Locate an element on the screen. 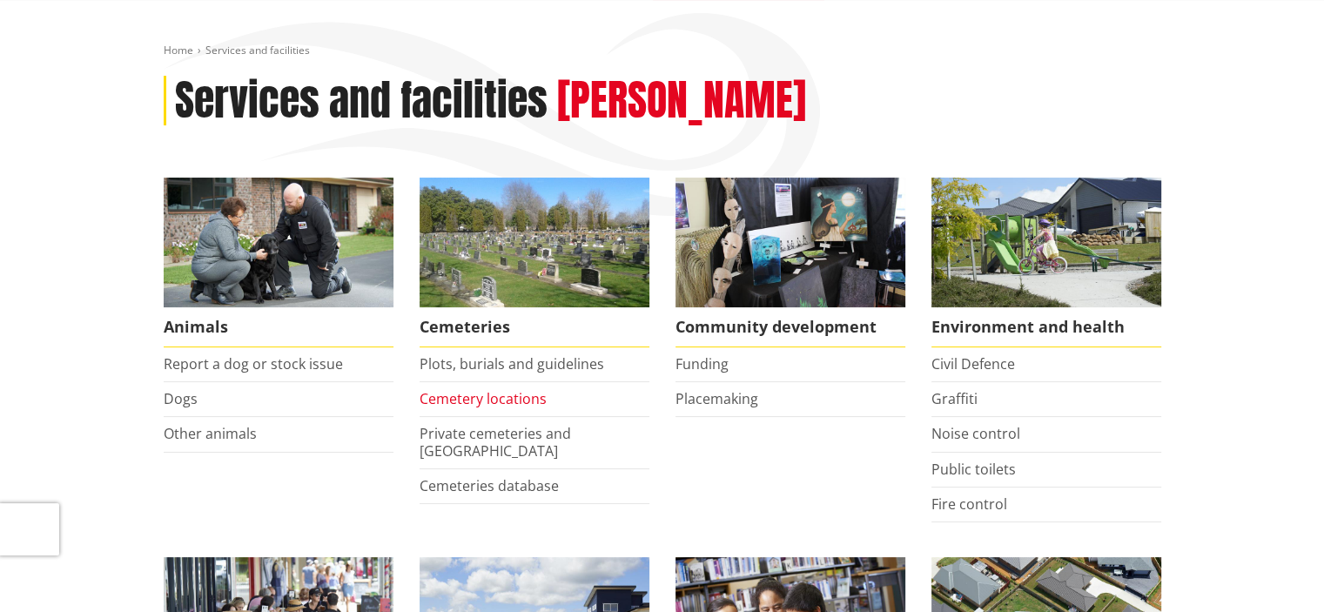 The image size is (1324, 612). a: Home is located at coordinates (178, 50).